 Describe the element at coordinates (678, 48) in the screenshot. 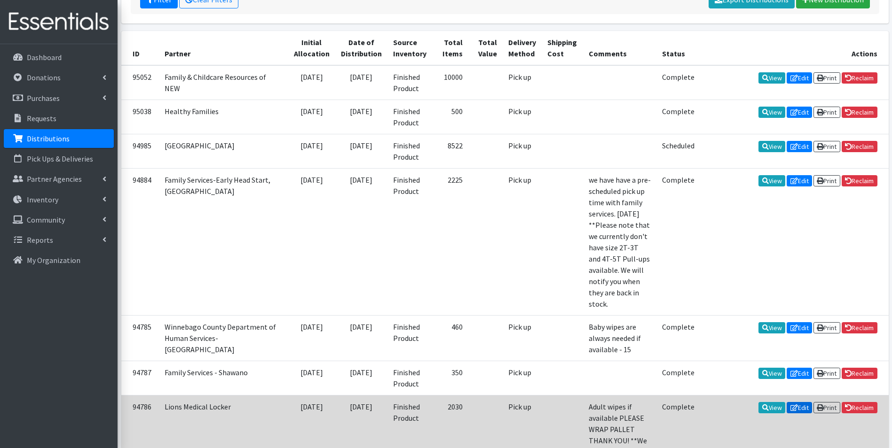

I see `th: Status` at that location.